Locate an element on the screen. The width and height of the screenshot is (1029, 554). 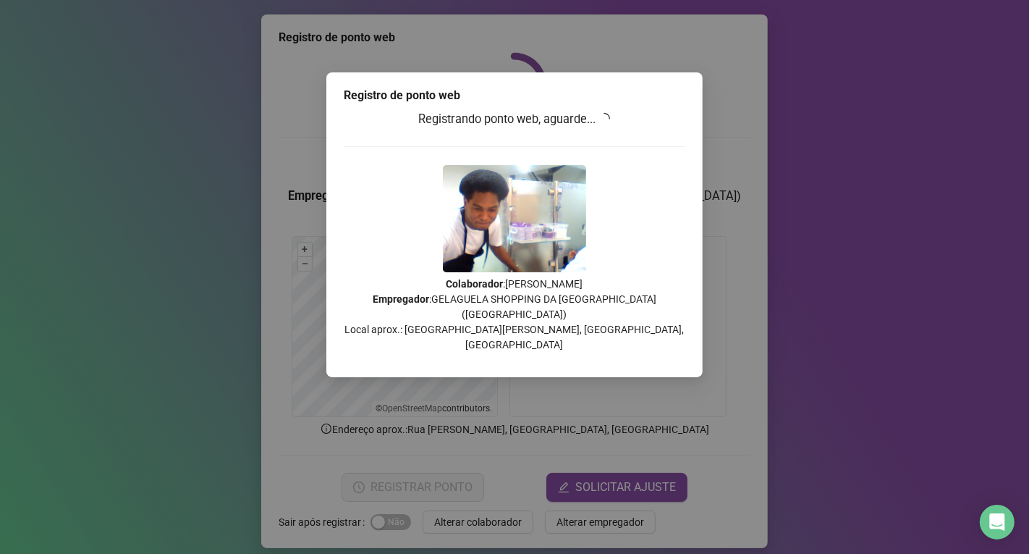
h3: Registrando ponto web, aguarde... is located at coordinates (515, 119).